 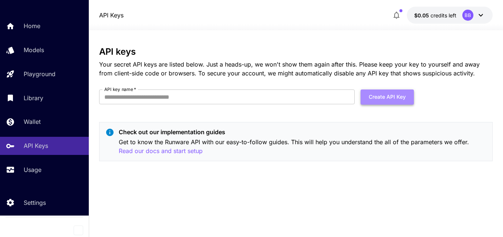 What do you see at coordinates (34, 50) in the screenshot?
I see `p: Models` at bounding box center [34, 50].